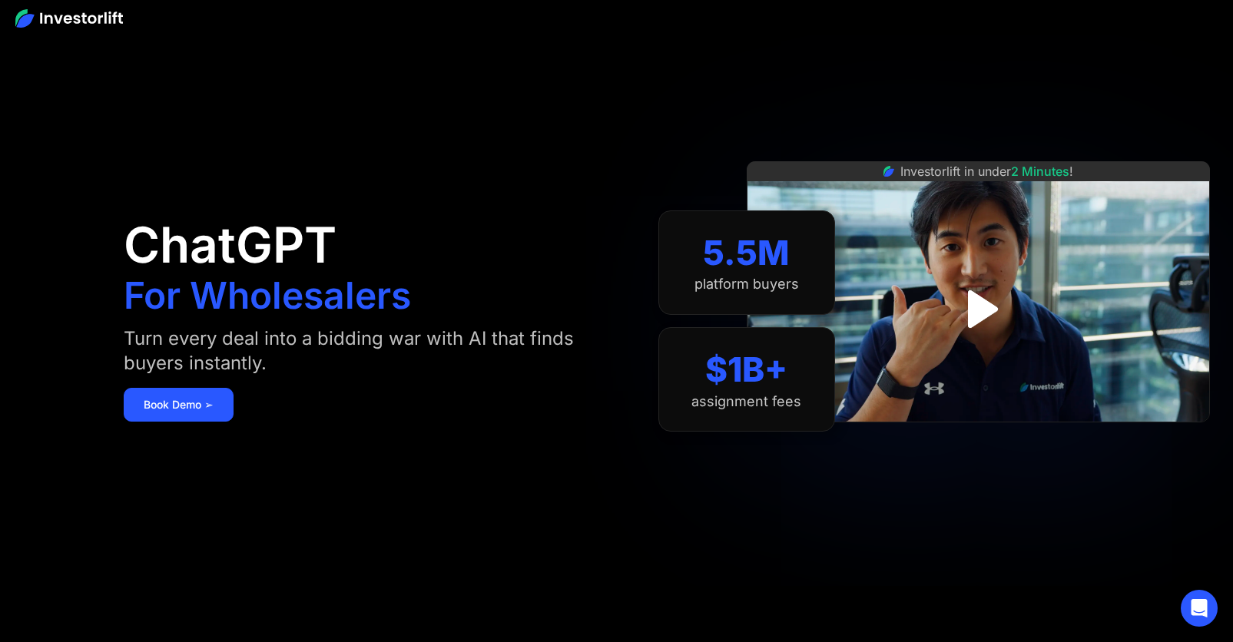 The image size is (1233, 642). I want to click on div: Open Intercom Messenger, so click(1199, 608).